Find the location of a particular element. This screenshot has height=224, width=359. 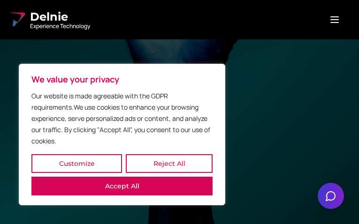

div: Delnie Logo Full is located at coordinates (49, 20).